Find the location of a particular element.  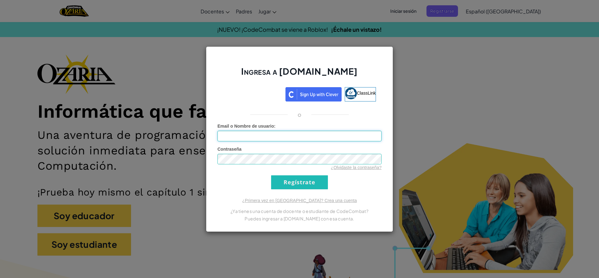

input: Regístrate is located at coordinates (299, 182).